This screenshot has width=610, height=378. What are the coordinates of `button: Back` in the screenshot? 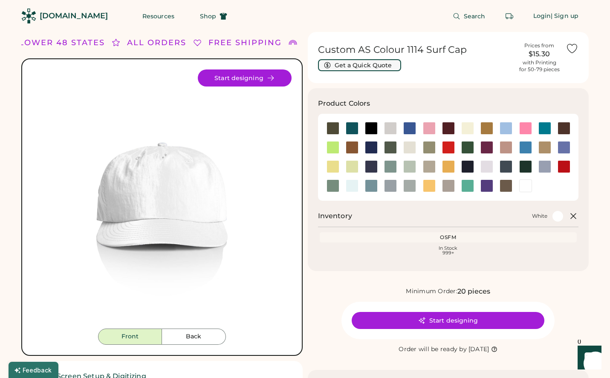 It's located at (194, 337).